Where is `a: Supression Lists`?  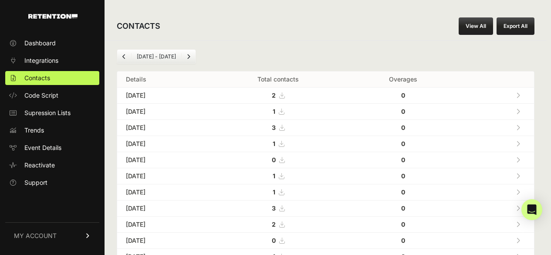 a: Supression Lists is located at coordinates (52, 113).